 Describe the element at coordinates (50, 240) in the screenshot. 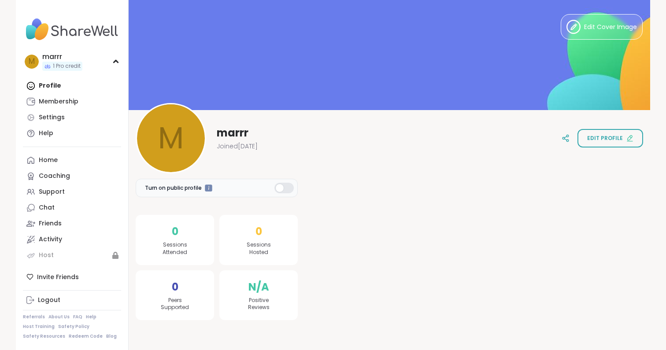

I see `div: Activity` at that location.